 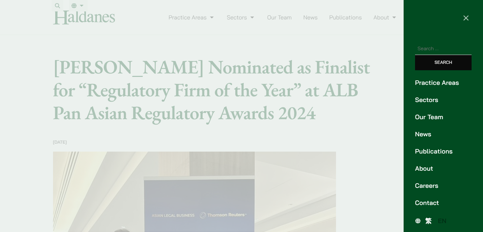 I want to click on a: About, so click(x=444, y=168).